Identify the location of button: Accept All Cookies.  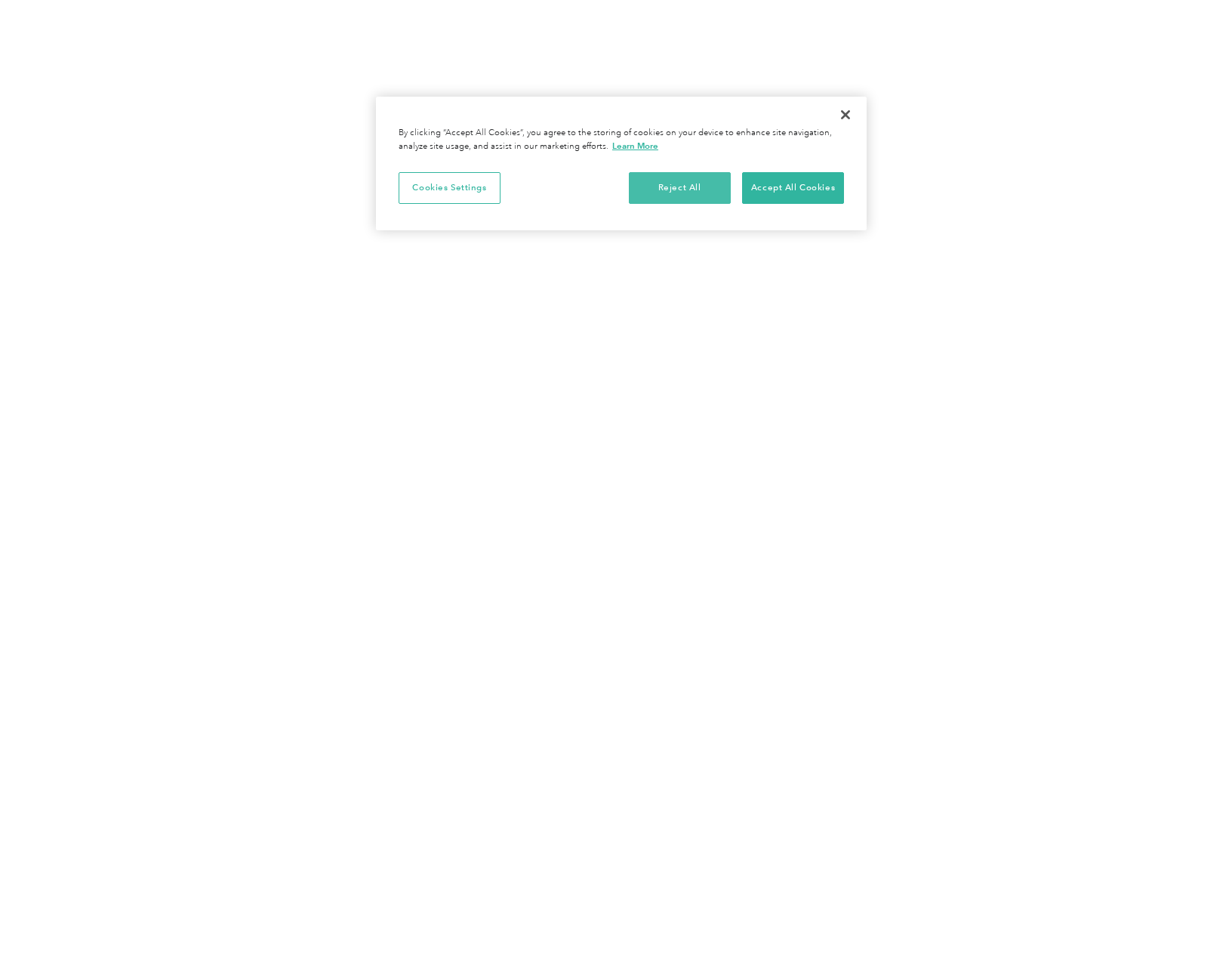
(793, 188).